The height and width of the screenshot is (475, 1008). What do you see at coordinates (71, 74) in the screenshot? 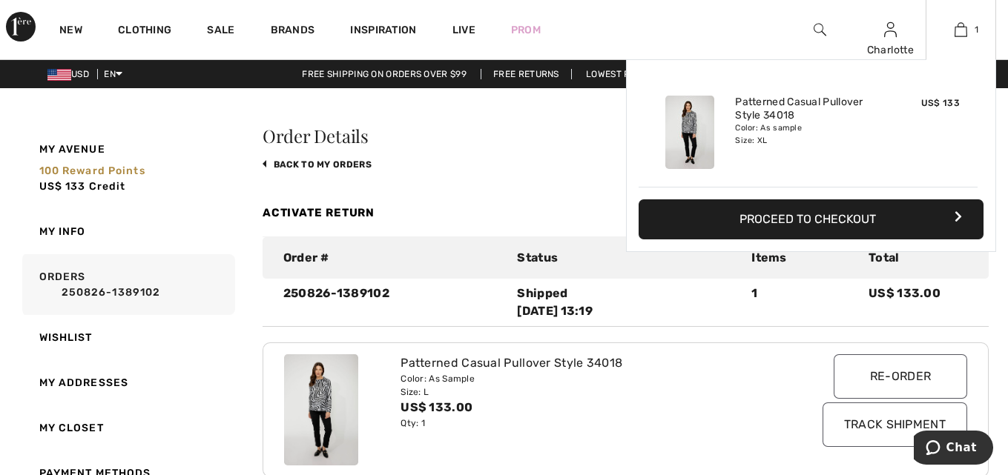
I see `span: USD` at bounding box center [71, 74].